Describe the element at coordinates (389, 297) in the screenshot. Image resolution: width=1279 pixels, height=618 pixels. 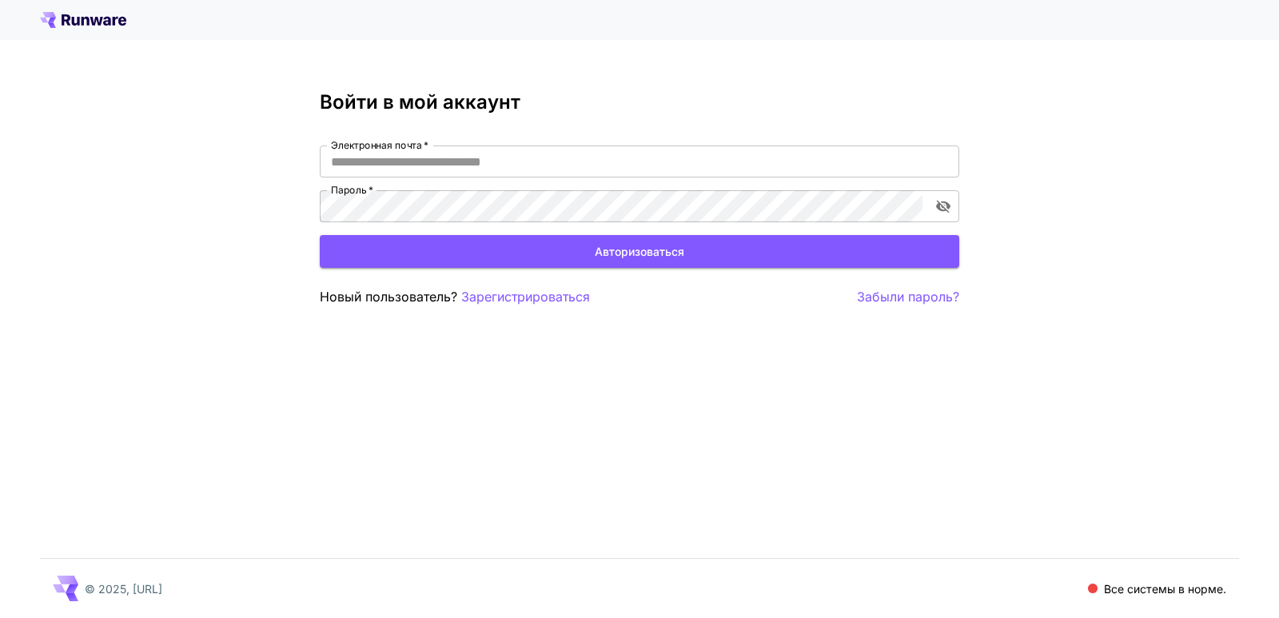
I see `font: Новый пользователь?` at that location.